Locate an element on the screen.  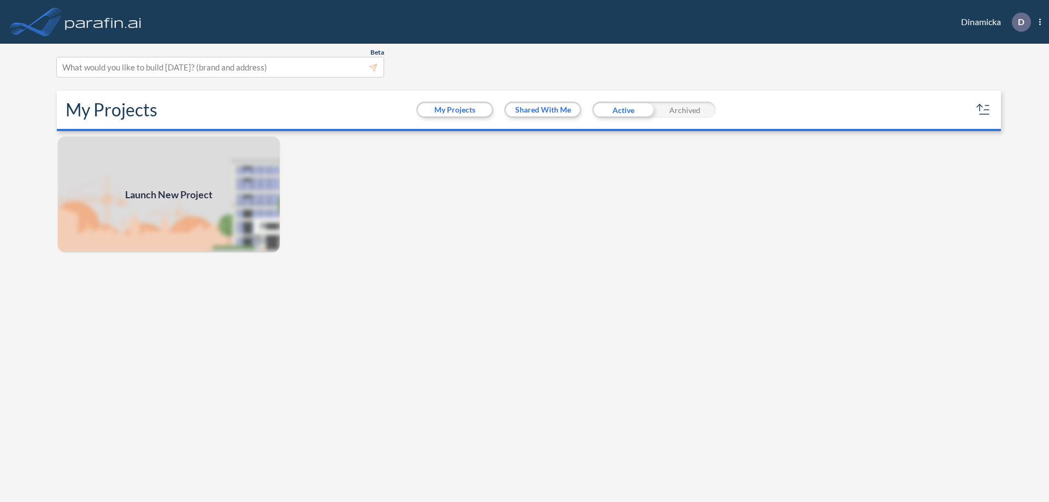
span: Beta is located at coordinates (377, 52).